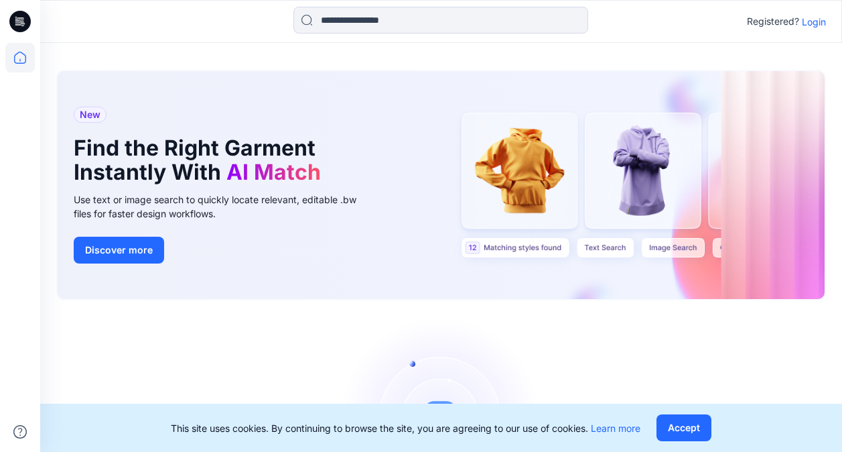 This screenshot has width=842, height=452. What do you see at coordinates (119, 250) in the screenshot?
I see `button: Discover more` at bounding box center [119, 250].